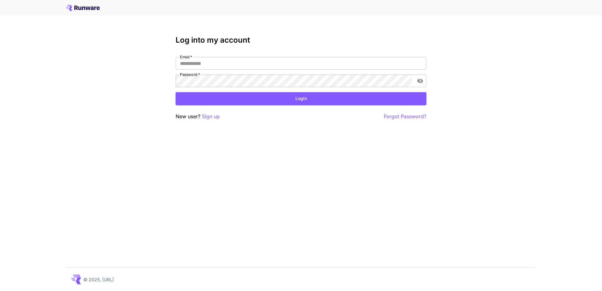 The width and height of the screenshot is (602, 291). Describe the element at coordinates (211, 116) in the screenshot. I see `p: Sign up` at that location.